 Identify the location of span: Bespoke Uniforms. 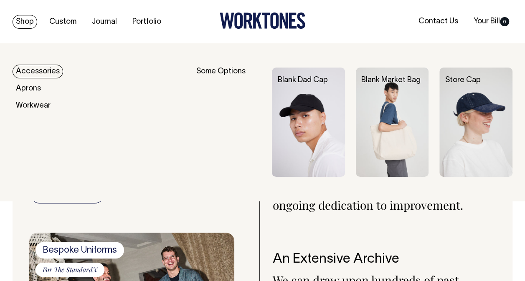
(80, 251).